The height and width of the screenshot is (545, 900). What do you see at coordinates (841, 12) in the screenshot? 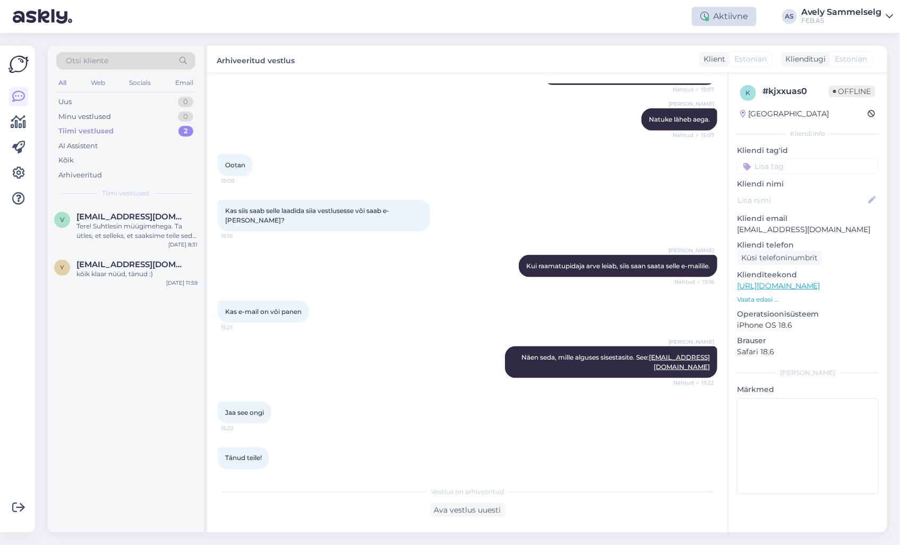
I see `div: Avely Sammelselg` at bounding box center [841, 12].